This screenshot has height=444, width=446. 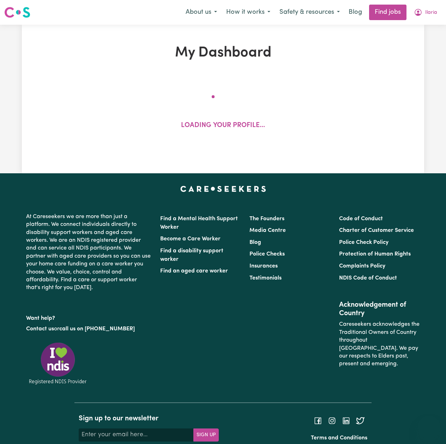 I want to click on p: or, so click(x=89, y=329).